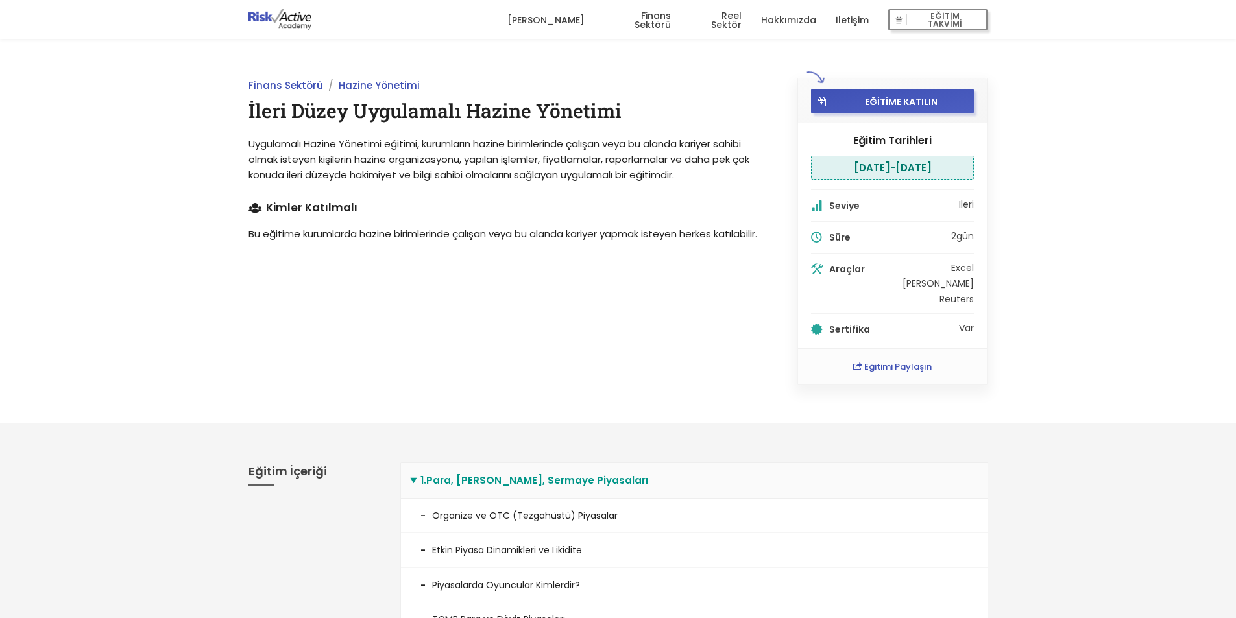 This screenshot has height=618, width=1236. Describe the element at coordinates (937, 20) in the screenshot. I see `a: EĞİTİM TAKVİMİ` at that location.